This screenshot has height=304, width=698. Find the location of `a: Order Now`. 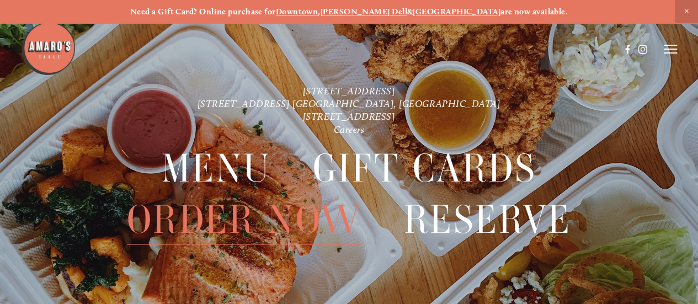

a: Order Now is located at coordinates (245, 219).